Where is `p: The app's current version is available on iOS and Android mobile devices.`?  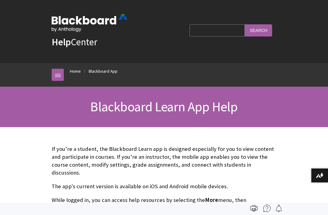
p: The app's current version is available on iOS and Android mobile devices. is located at coordinates (164, 186).